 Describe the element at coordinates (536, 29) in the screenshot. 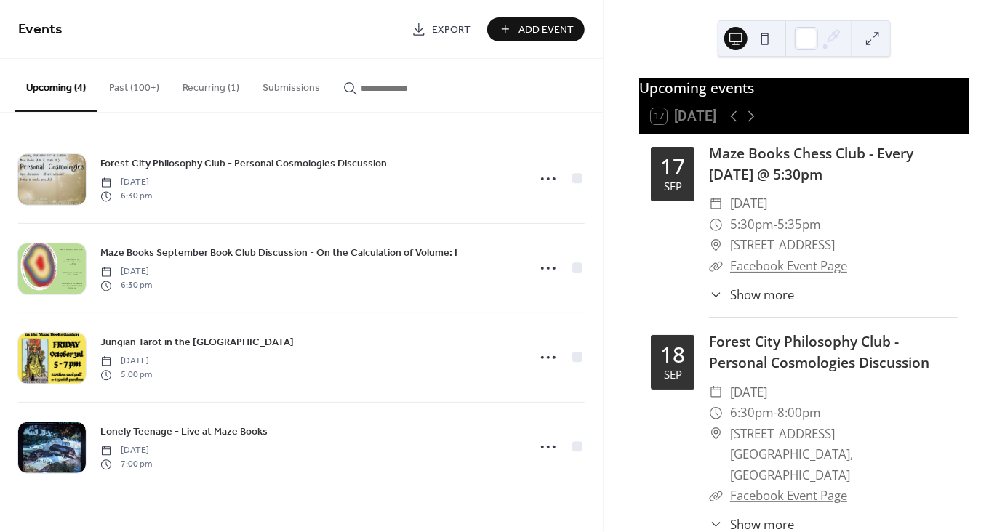

I see `a: Add Event` at that location.